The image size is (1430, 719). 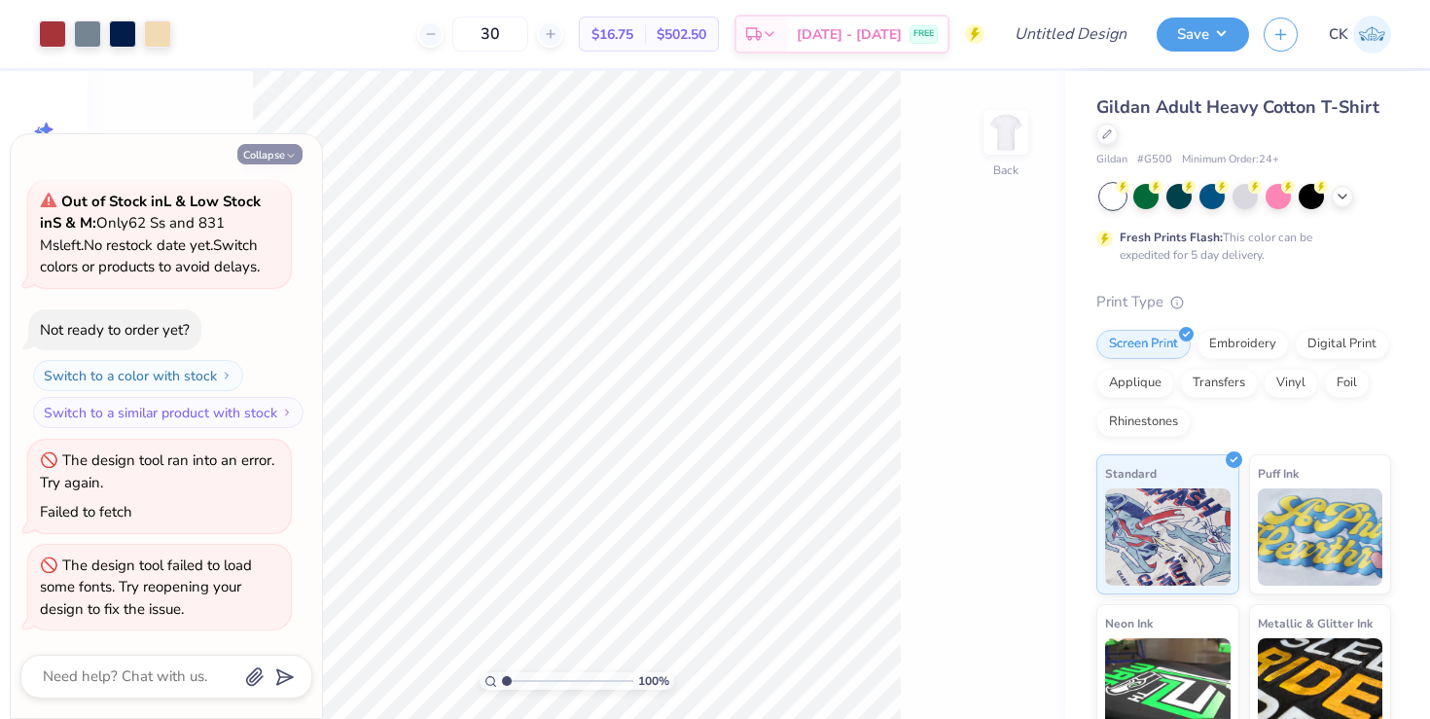 What do you see at coordinates (157, 471) in the screenshot?
I see `div: The design tool ran into an error. Try again.` at bounding box center [157, 471].